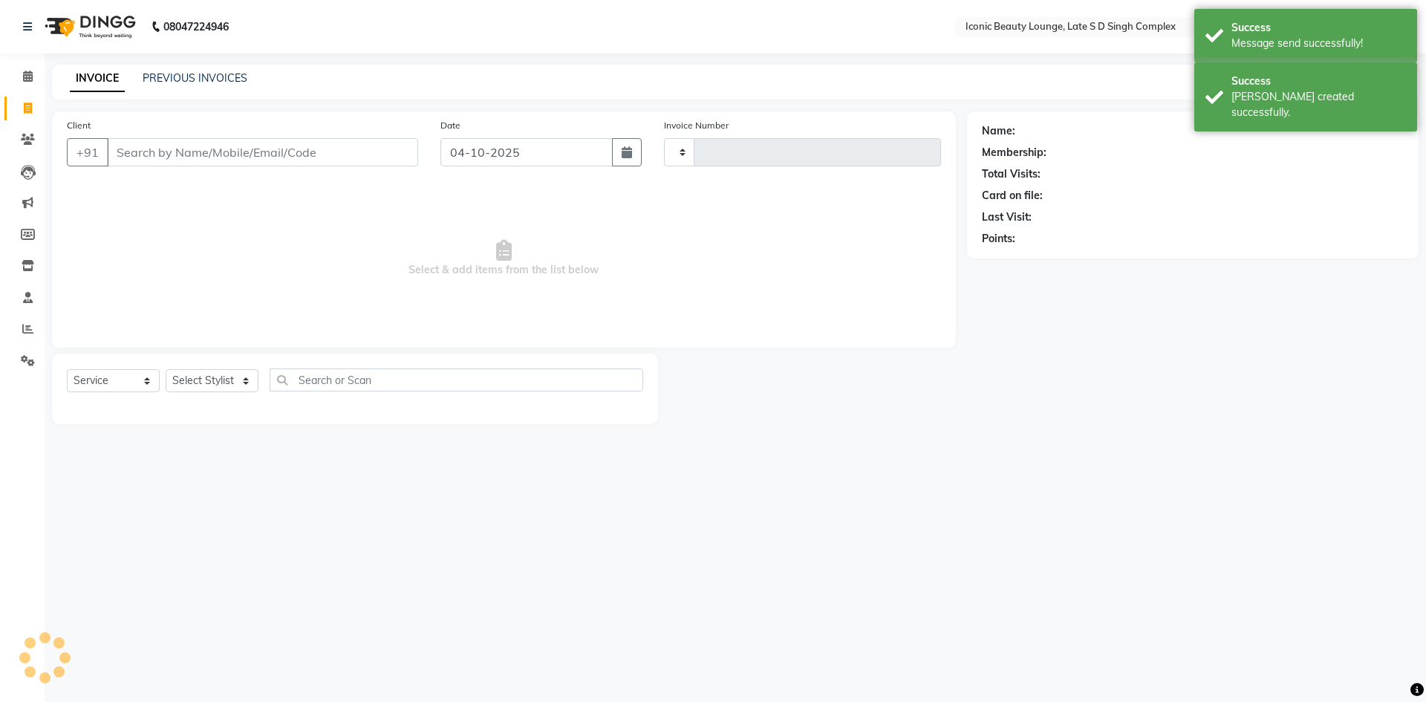  I want to click on div: Points:, so click(998, 238).